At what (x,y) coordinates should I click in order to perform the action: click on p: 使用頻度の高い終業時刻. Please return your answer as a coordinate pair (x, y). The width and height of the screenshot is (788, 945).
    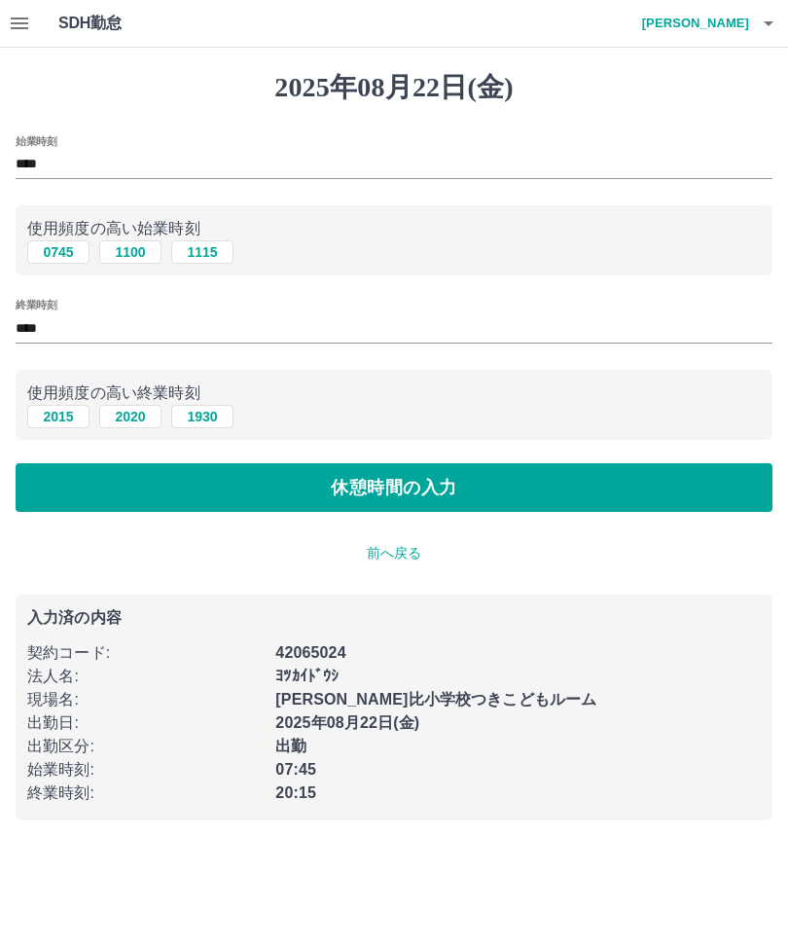
    Looking at the image, I should click on (394, 393).